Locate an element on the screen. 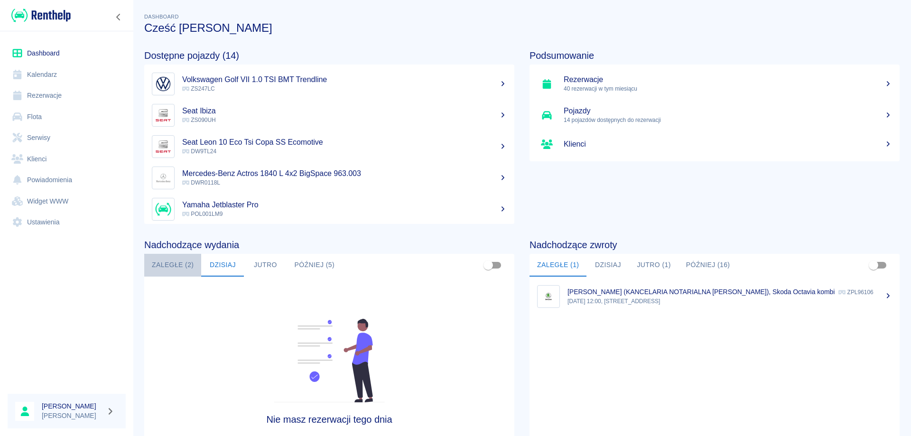 The width and height of the screenshot is (911, 436). span: ZS247LC is located at coordinates (198, 89).